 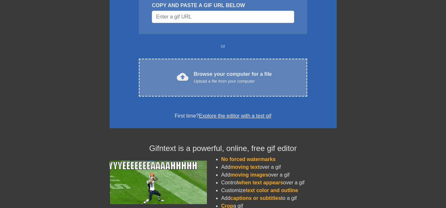 What do you see at coordinates (232, 81) in the screenshot?
I see `div: Upload a file from your computer` at bounding box center [232, 81].